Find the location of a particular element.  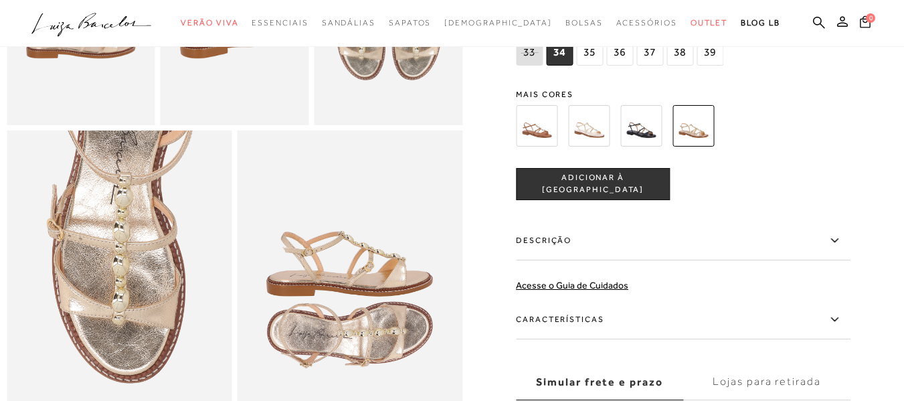

span: 38 is located at coordinates (680, 53).